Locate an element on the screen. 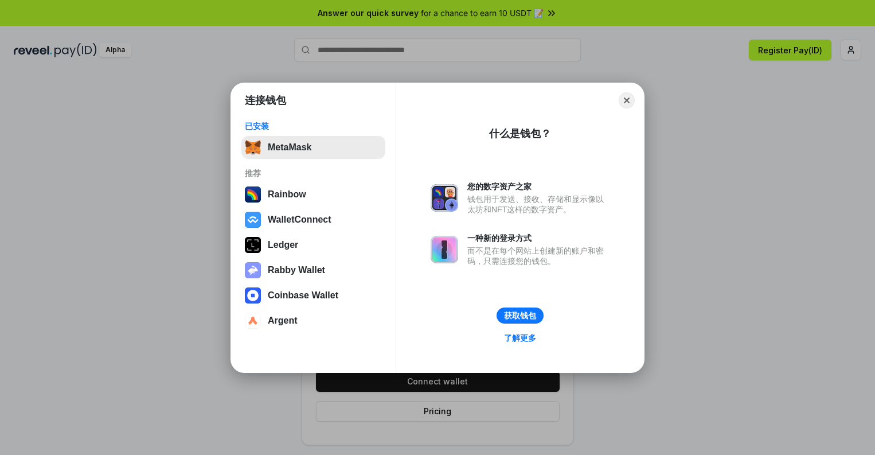 The width and height of the screenshot is (875, 455). div: 钱包用于发送、接收、存储和显示像以太坊和NFT这样的数字资产。 is located at coordinates (538, 204).